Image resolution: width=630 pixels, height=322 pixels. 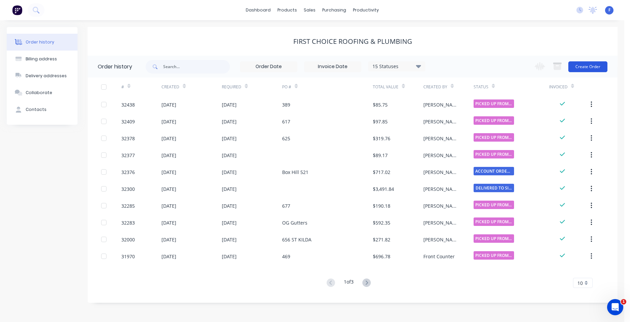 What do you see at coordinates (286, 256) in the screenshot?
I see `div: 469` at bounding box center [286, 256].